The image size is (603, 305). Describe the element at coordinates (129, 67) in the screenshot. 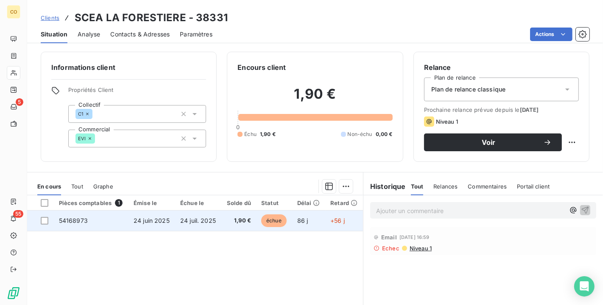

I see `h6: Informations client` at that location.